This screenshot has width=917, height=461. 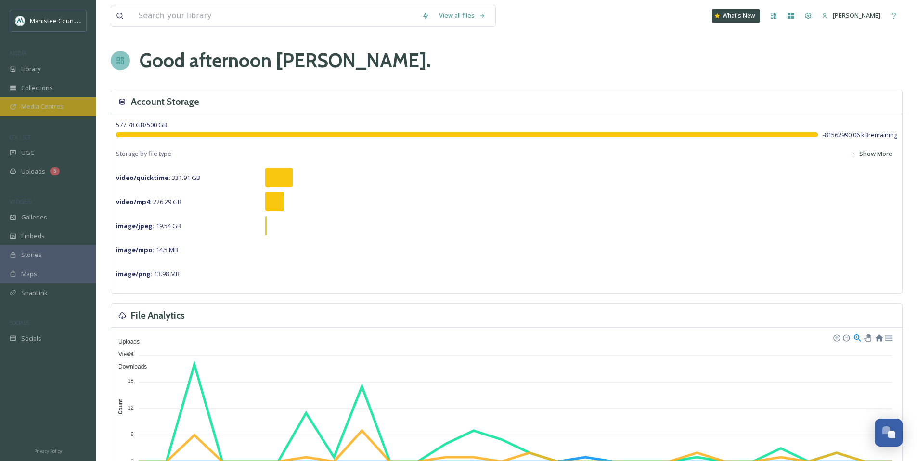 What do you see at coordinates (148, 226) in the screenshot?
I see `span: 19.54 GB` at bounding box center [148, 226].